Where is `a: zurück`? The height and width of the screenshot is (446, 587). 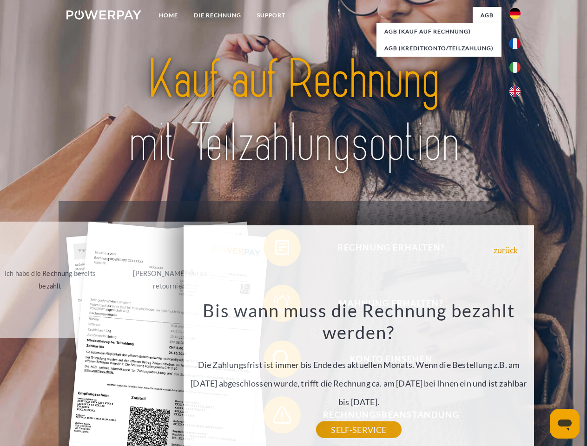 a: zurück is located at coordinates (505, 250).